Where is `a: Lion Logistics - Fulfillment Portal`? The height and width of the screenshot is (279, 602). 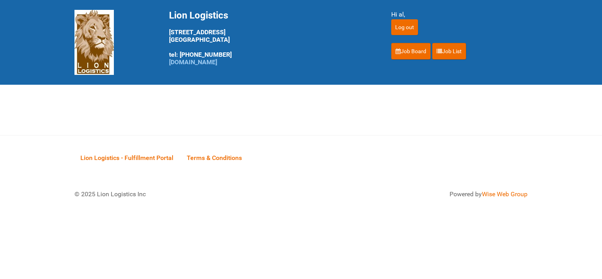
a: Lion Logistics - Fulfillment Portal is located at coordinates (127, 158).